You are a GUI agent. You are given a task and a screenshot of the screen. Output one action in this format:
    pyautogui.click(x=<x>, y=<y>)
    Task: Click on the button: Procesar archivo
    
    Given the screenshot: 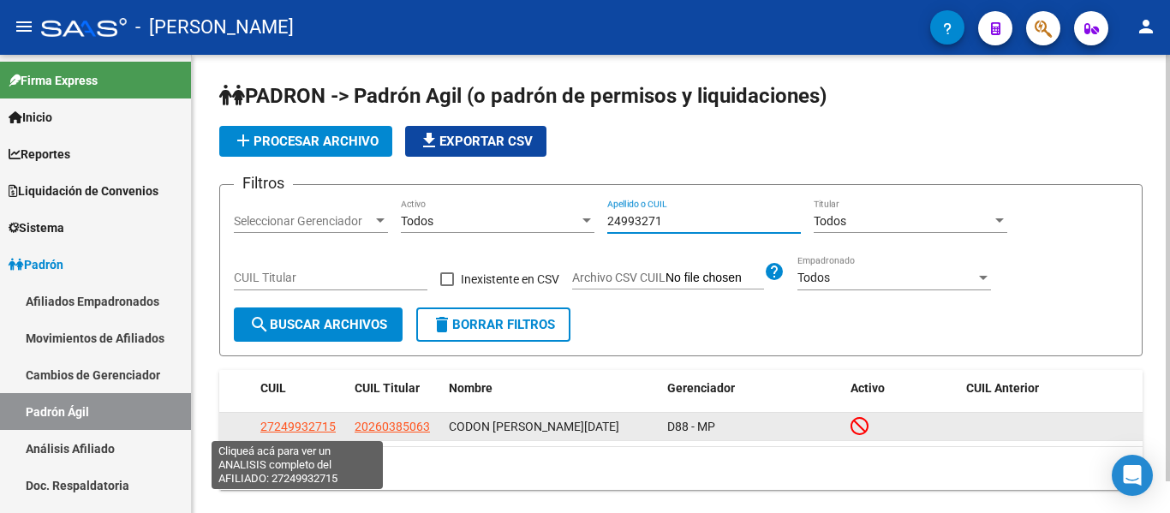 What is the action you would take?
    pyautogui.click(x=306, y=141)
    